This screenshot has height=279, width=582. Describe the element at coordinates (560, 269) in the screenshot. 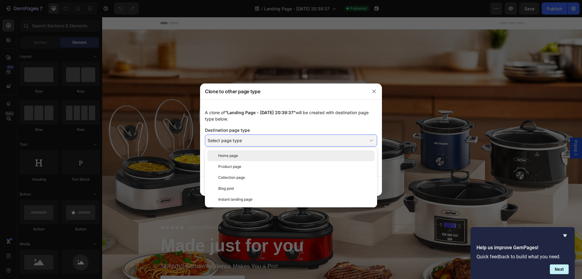

I see `button: Next question` at that location.